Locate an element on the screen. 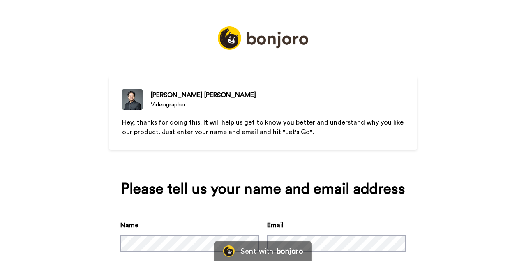 The width and height of the screenshot is (526, 261). label: Email is located at coordinates (275, 225).